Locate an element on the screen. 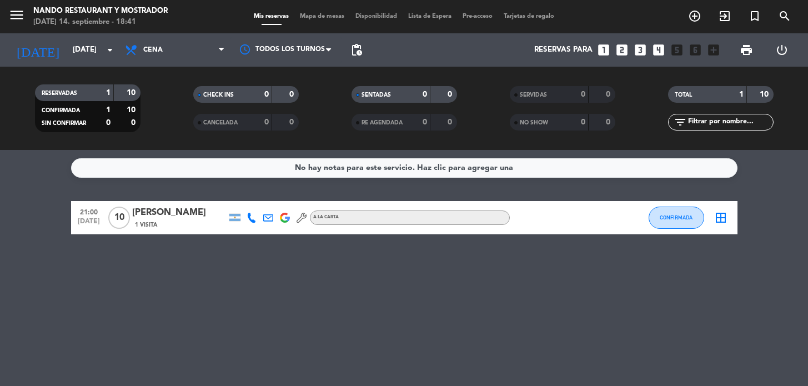  span: Disponibilidad is located at coordinates (376, 16).